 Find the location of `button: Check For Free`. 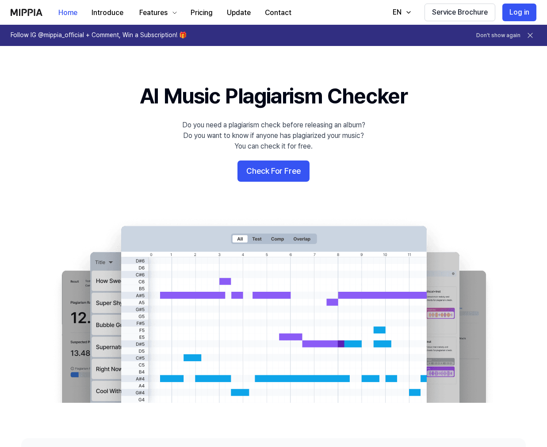

button: Check For Free is located at coordinates (273, 171).